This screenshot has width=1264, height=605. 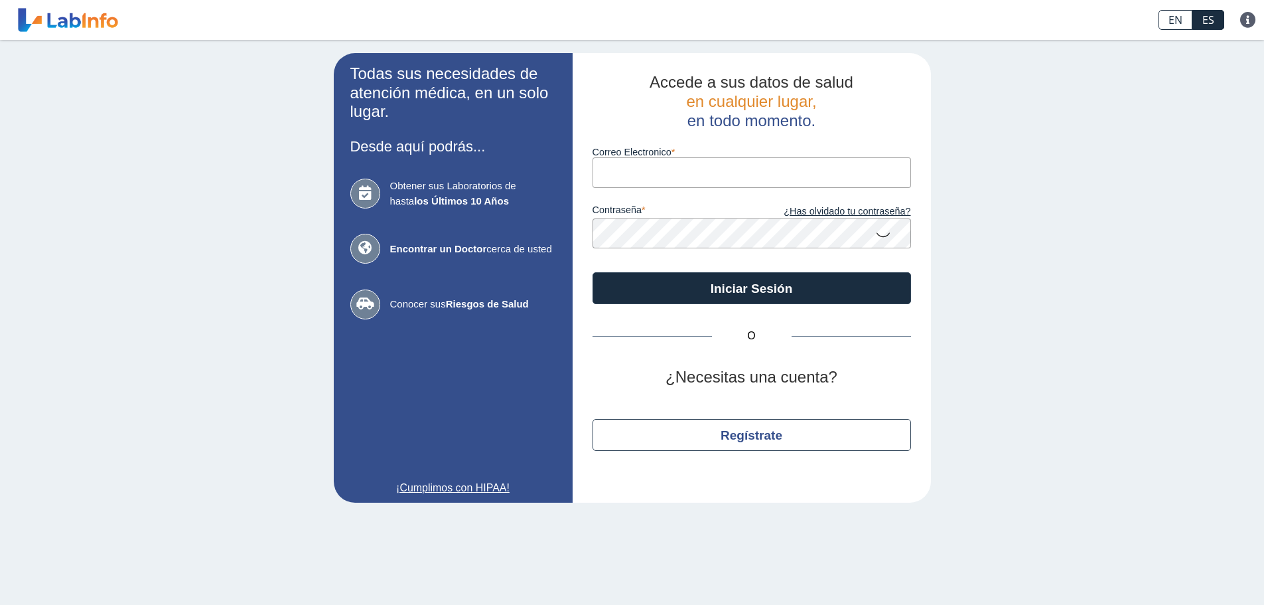 I want to click on h2: ¿Necesitas una cuenta?, so click(x=752, y=377).